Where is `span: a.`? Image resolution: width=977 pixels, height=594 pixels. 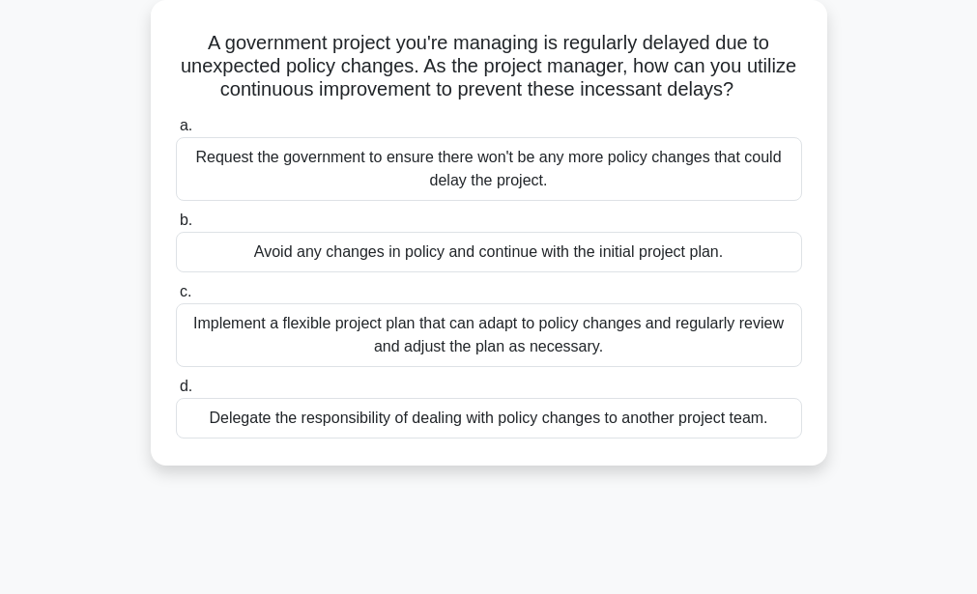 span: a. is located at coordinates (186, 125).